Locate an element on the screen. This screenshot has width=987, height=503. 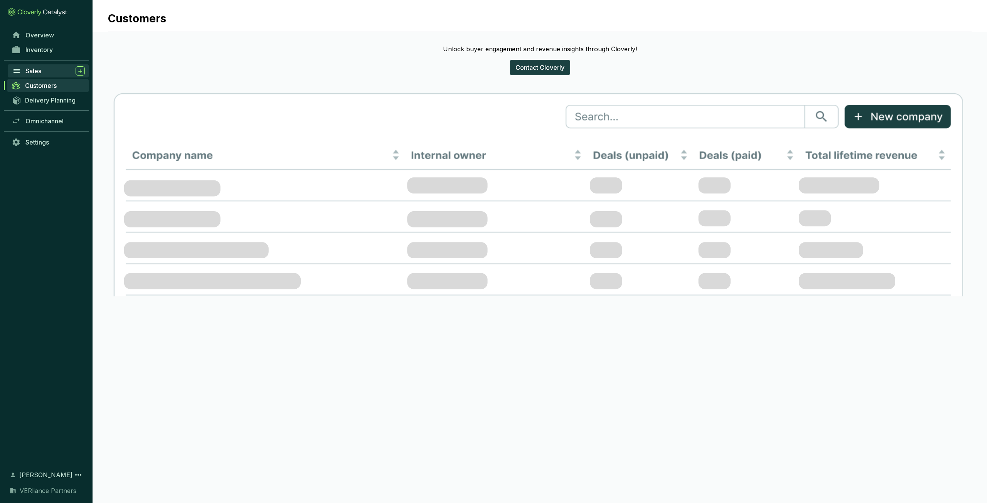
span: Settings is located at coordinates (37, 142).